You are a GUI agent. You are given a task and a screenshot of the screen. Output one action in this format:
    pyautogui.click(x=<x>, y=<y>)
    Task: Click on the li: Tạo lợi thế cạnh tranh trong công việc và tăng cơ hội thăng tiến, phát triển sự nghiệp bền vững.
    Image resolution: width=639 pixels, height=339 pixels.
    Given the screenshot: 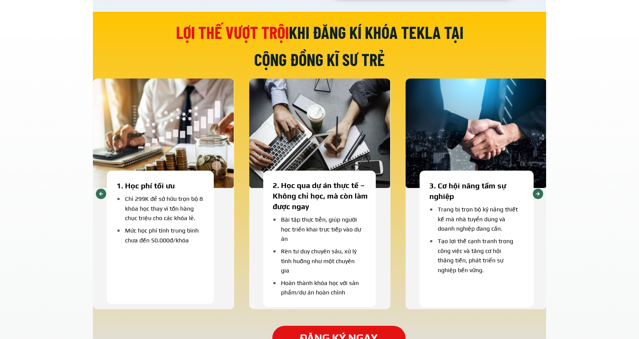 What is the action you would take?
    pyautogui.click(x=474, y=256)
    